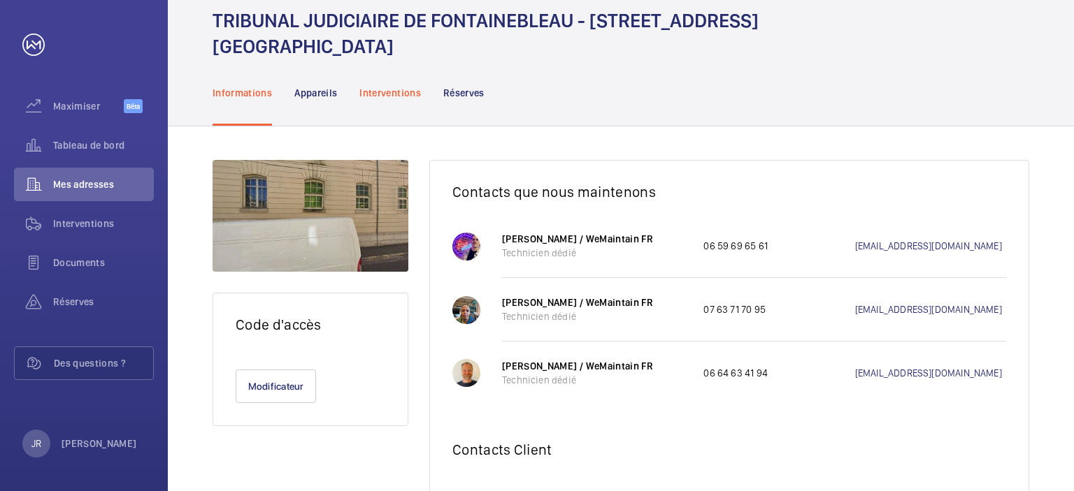 The image size is (1074, 491). I want to click on p: 07 63 71 70 95, so click(779, 310).